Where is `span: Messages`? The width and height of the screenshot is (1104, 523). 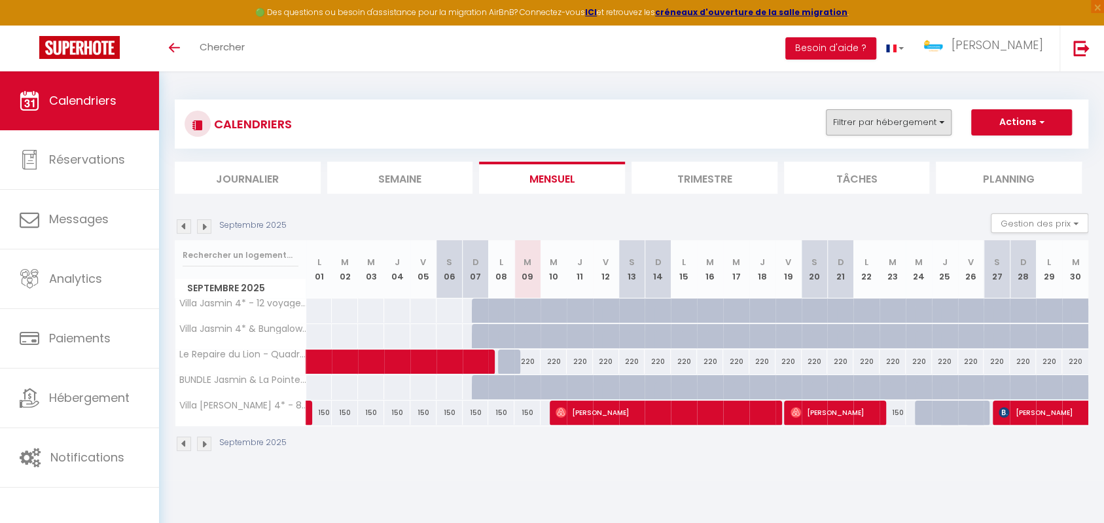 span: Messages is located at coordinates (79, 219).